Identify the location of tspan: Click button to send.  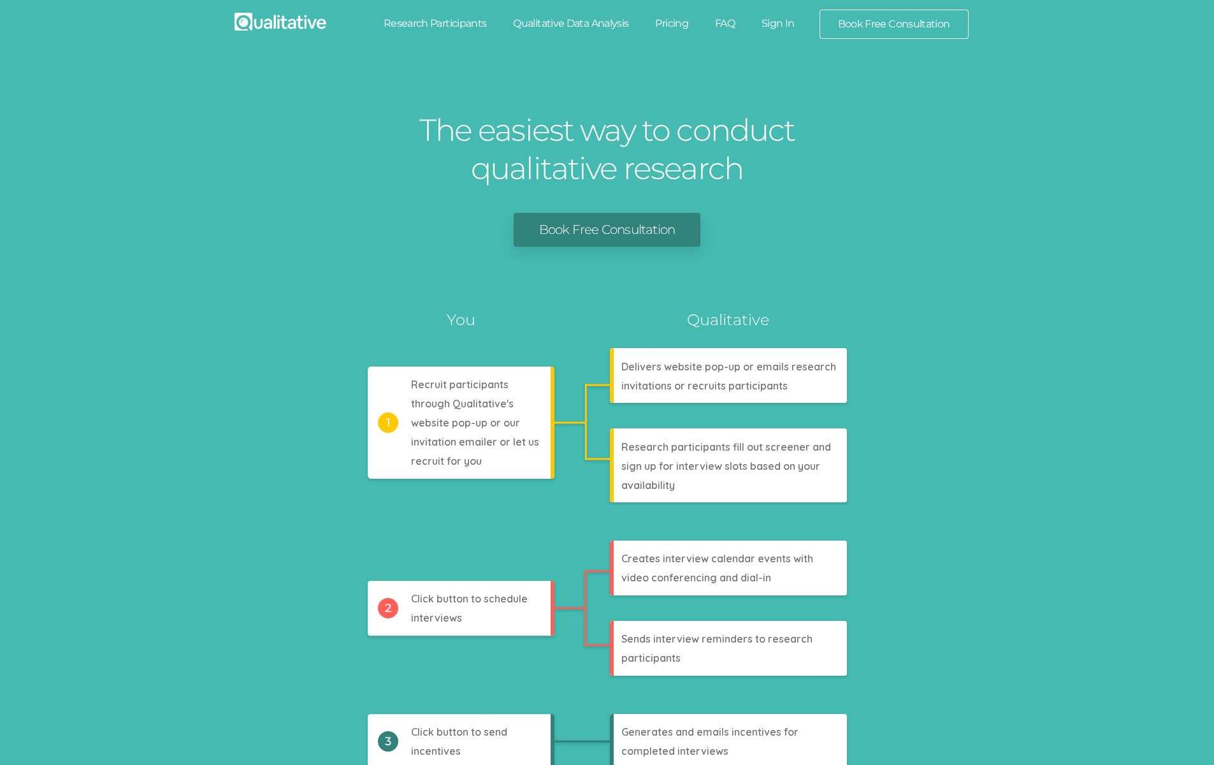
(459, 732).